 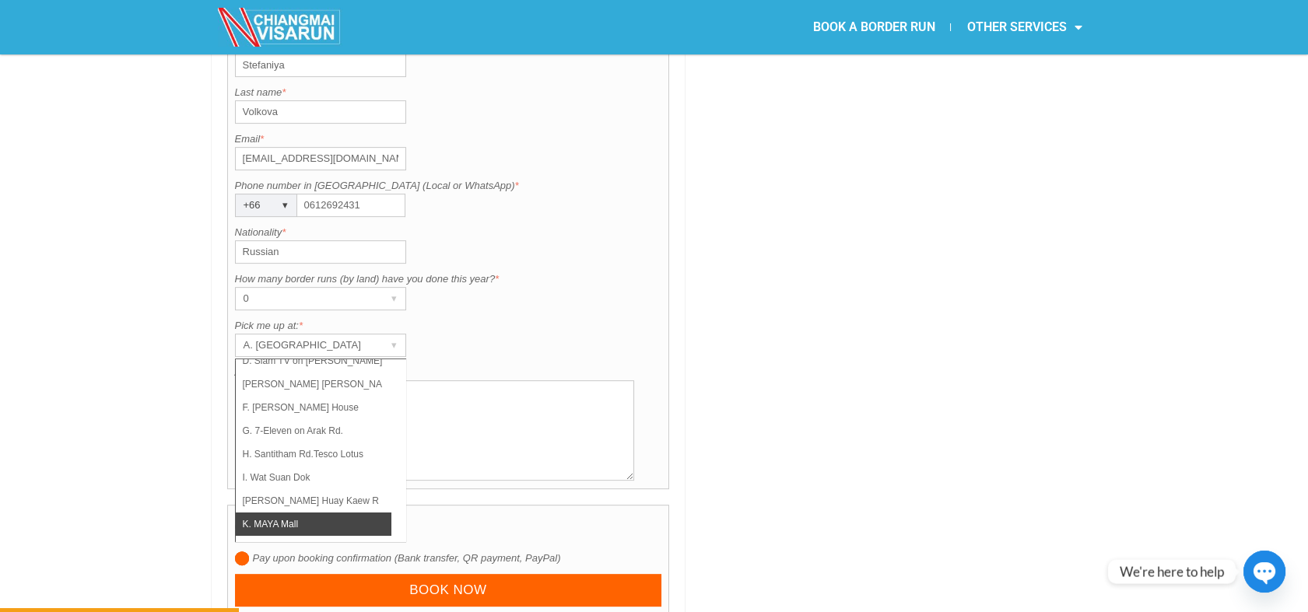 I want to click on nav: Menu, so click(x=875, y=27).